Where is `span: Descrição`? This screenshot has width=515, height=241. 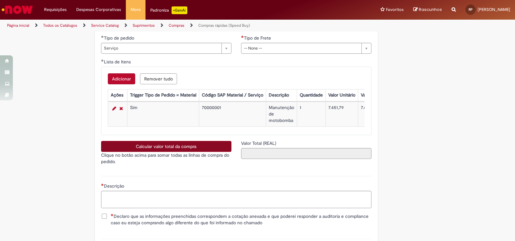
span: Descrição is located at coordinates (115, 186).